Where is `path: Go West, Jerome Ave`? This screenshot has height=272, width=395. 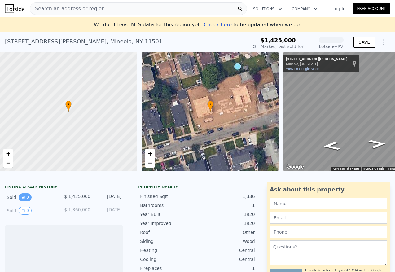 path: Go West, Jerome Ave is located at coordinates (331, 146).